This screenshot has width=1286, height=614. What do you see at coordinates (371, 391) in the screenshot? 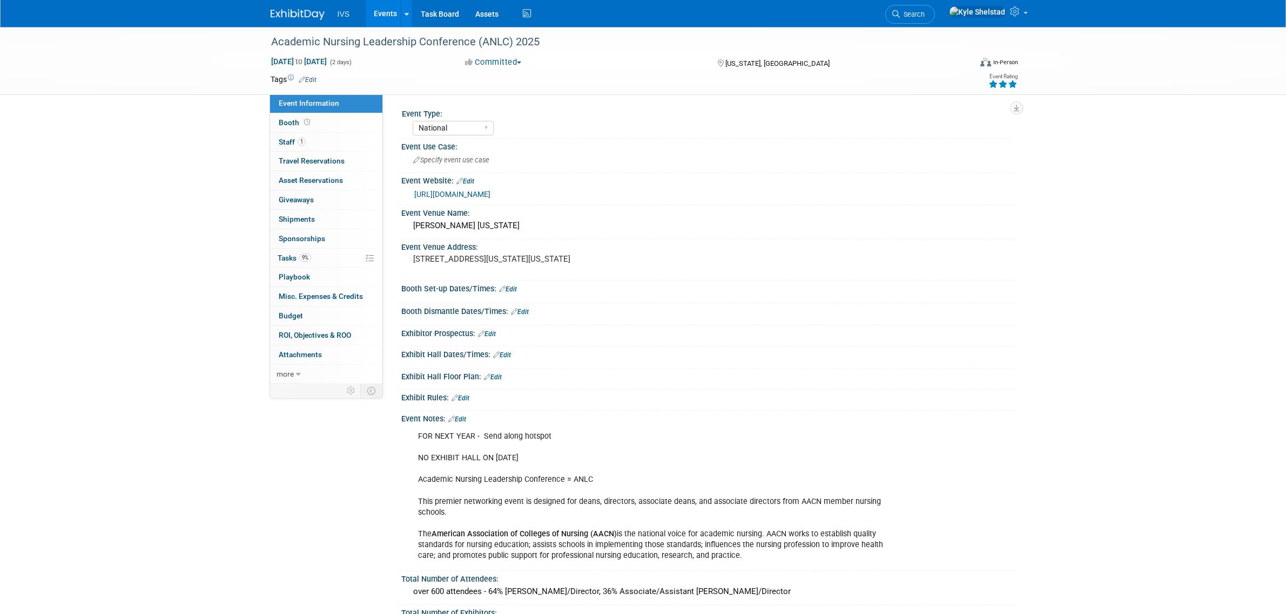
I see `td: Toggle Event Tabs` at bounding box center [371, 391].